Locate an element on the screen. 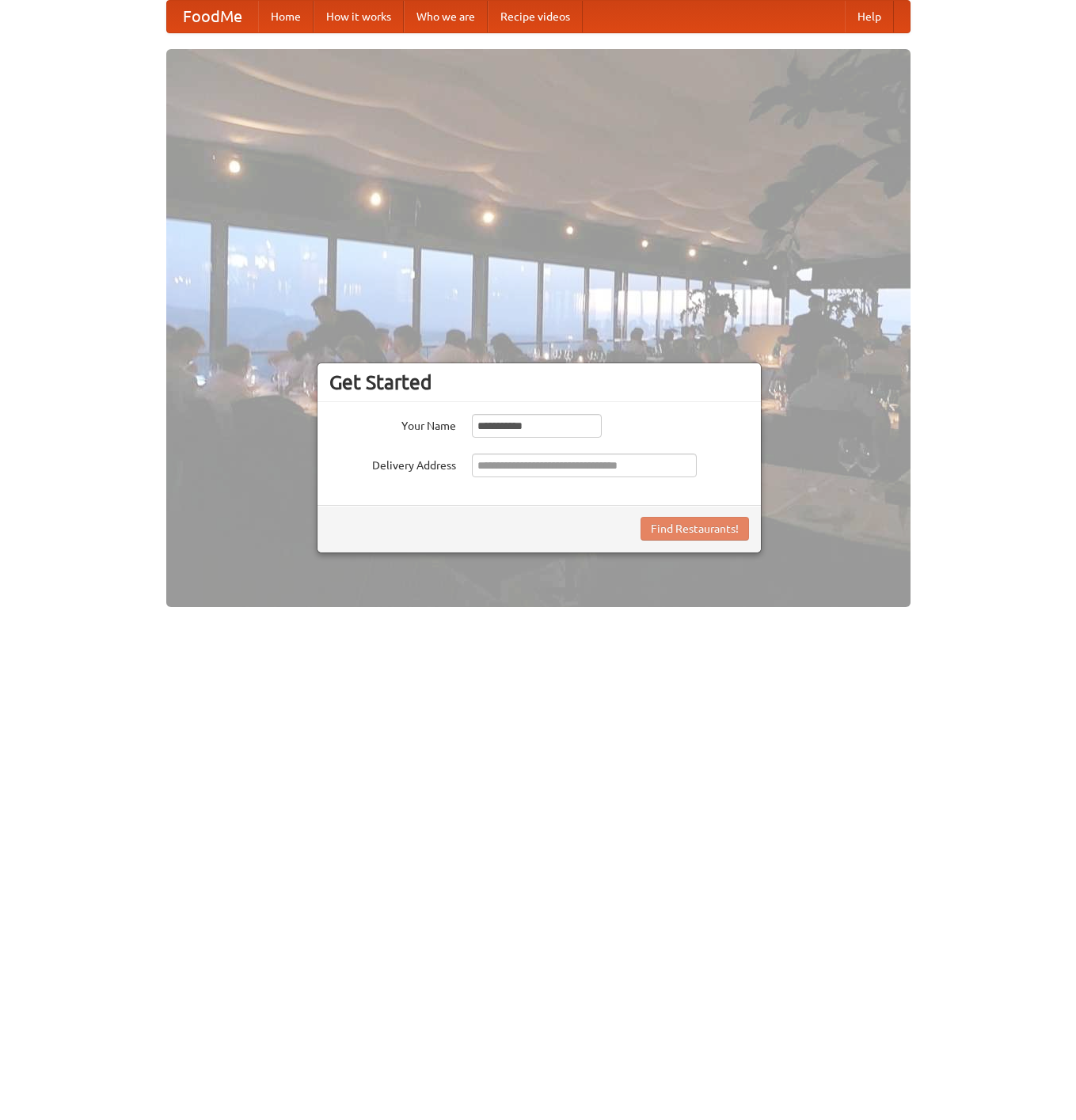 This screenshot has width=1076, height=1120. label: Your Name is located at coordinates (393, 424).